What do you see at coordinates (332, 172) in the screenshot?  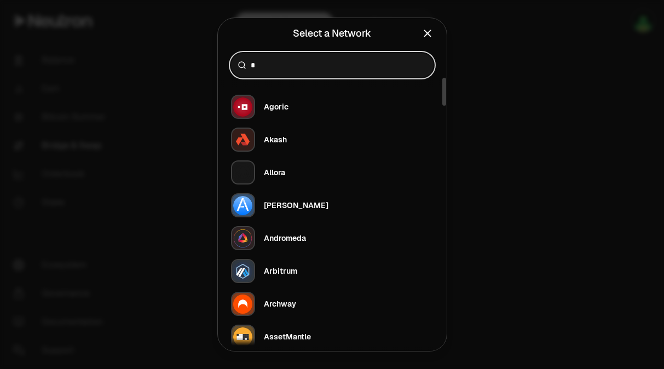 I see `button: Allora LogoAllora LogoAllora` at bounding box center [332, 172].